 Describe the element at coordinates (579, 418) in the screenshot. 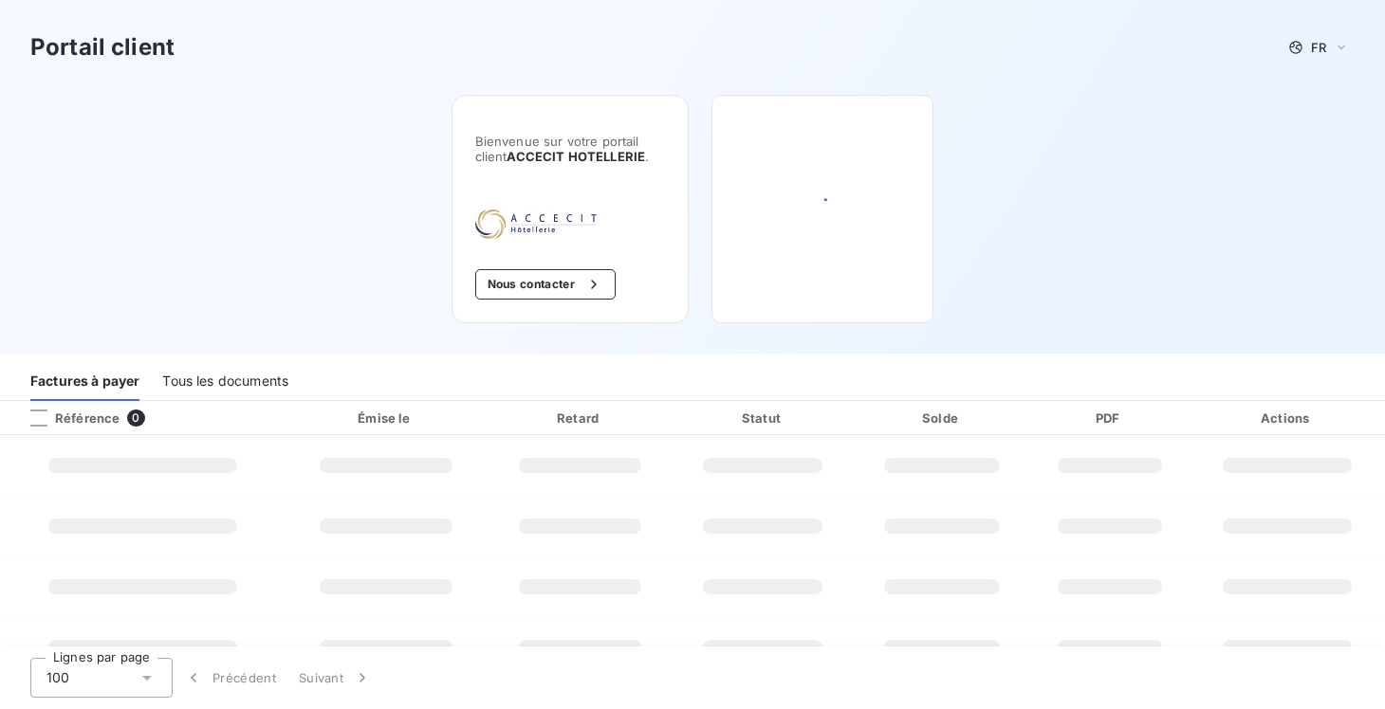

I see `div: Retard` at that location.